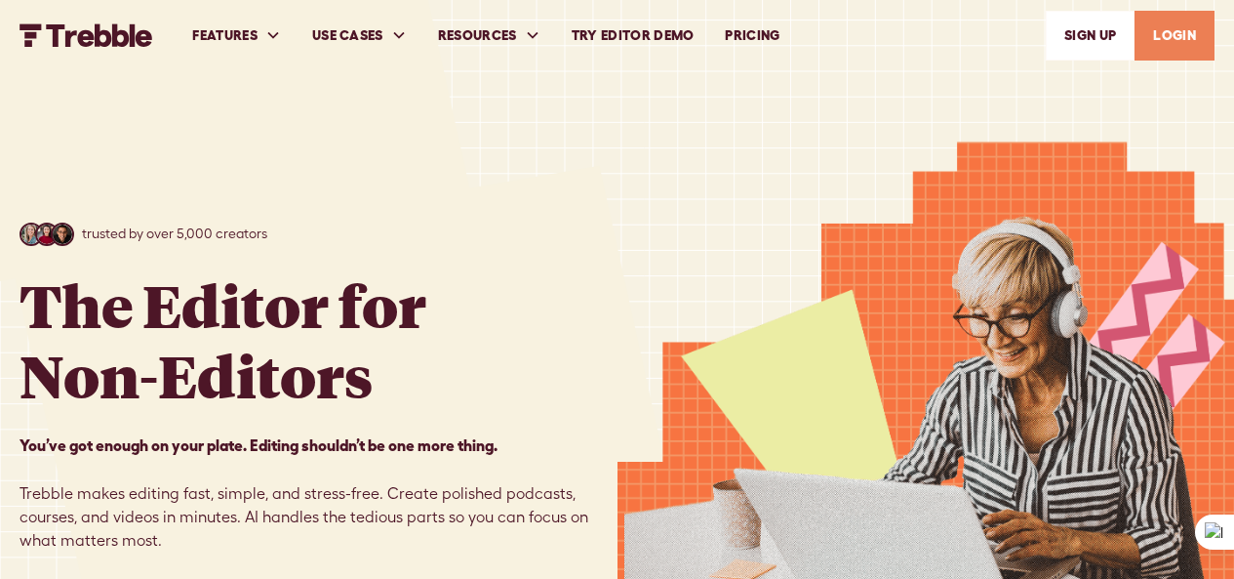  I want to click on strong: You’ve got enough on your plate. Editing shouldn’t be one more thing. ‍, so click(259, 445).